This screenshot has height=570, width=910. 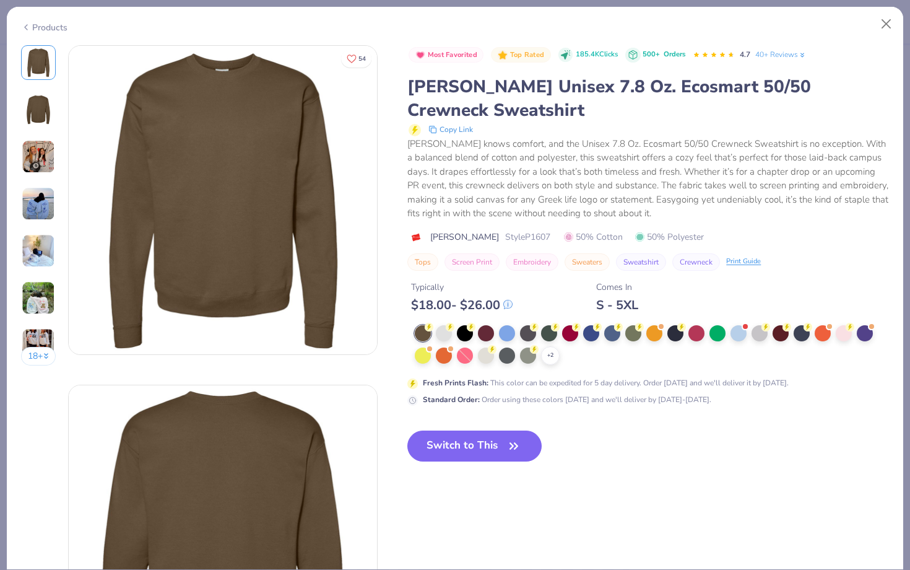 I want to click on span: 4.7, so click(x=745, y=54).